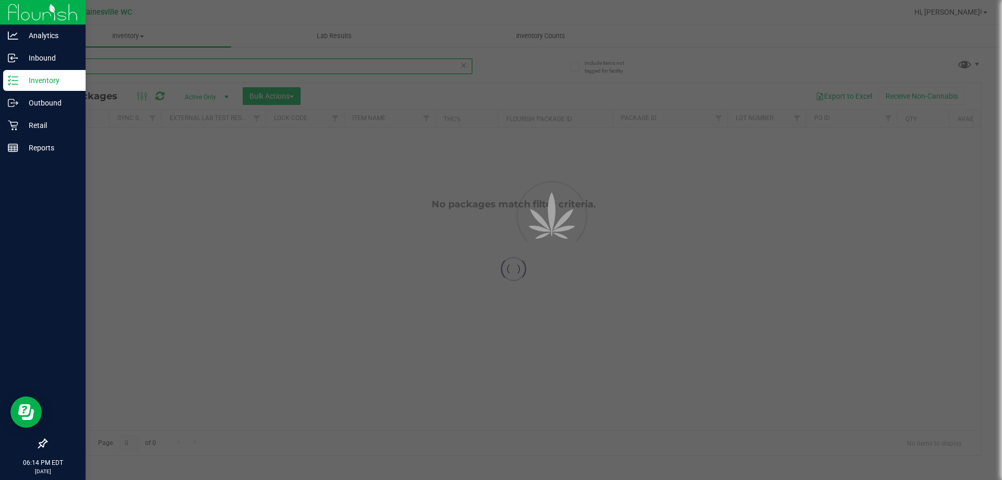 Image resolution: width=1002 pixels, height=480 pixels. Describe the element at coordinates (50, 125) in the screenshot. I see `p: Retail` at that location.